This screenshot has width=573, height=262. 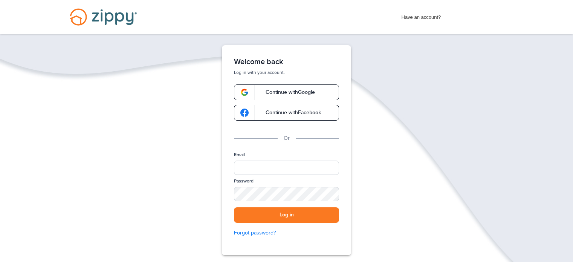 I want to click on input: Email, so click(x=286, y=168).